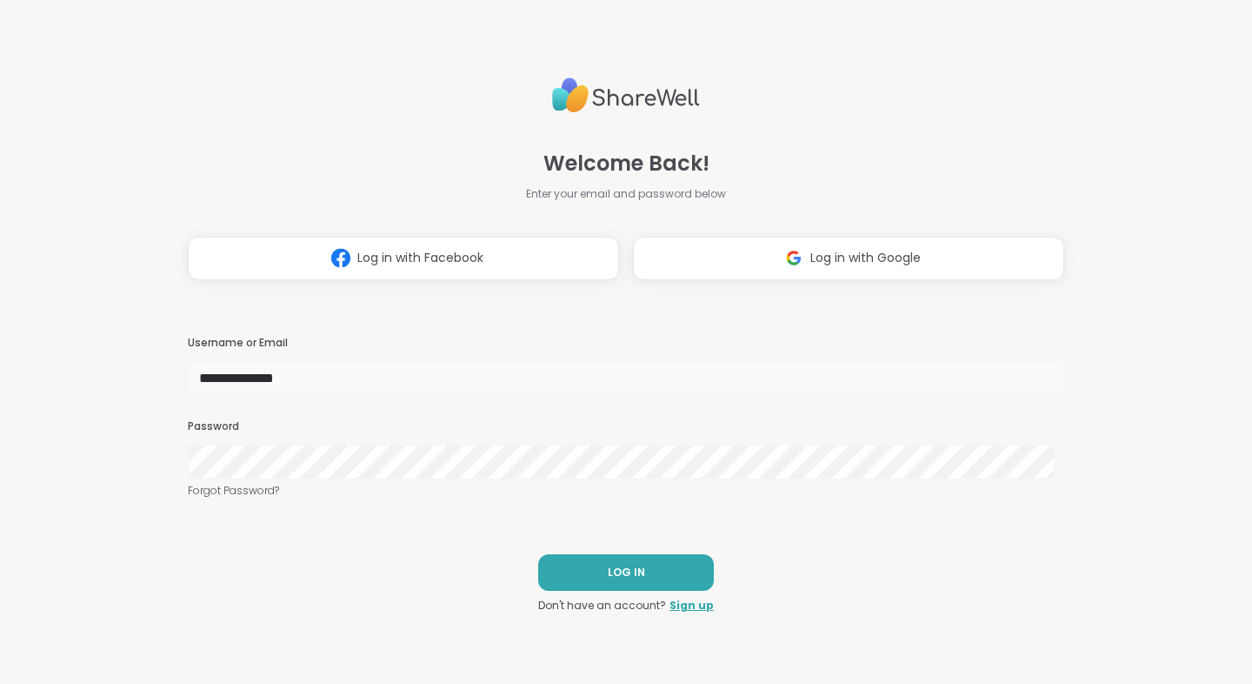 This screenshot has width=1252, height=684. Describe the element at coordinates (626, 164) in the screenshot. I see `span: Welcome Back!` at that location.